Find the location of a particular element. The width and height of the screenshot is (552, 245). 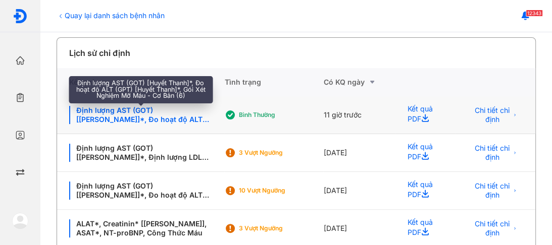

div: Kết quả is located at coordinates (140, 82).